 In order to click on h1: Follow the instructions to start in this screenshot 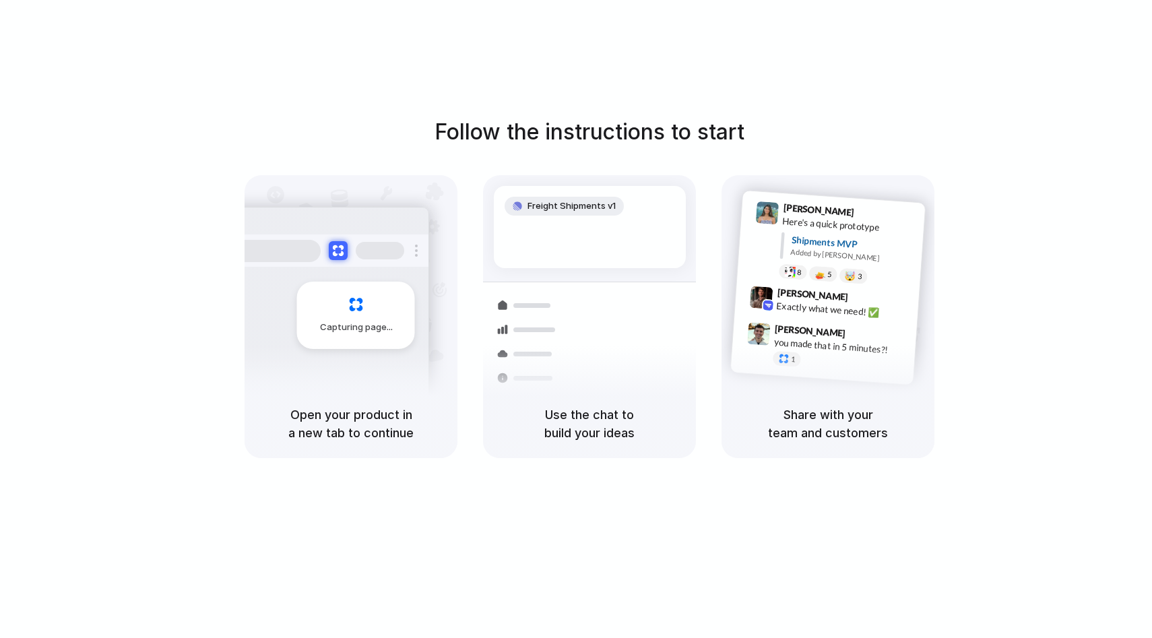, I will do `click(590, 132)`.